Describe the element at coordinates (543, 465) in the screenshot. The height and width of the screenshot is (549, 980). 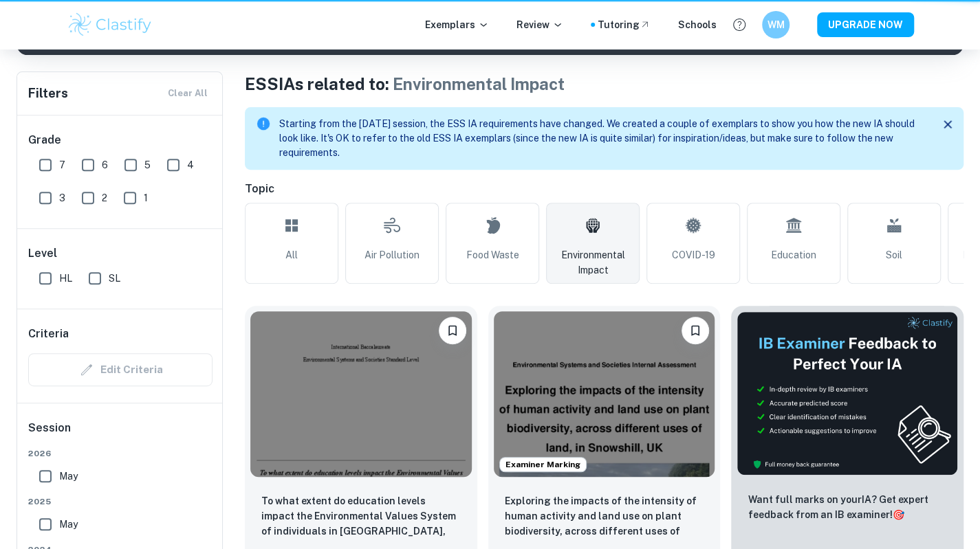
I see `span: Examiner Marking` at that location.